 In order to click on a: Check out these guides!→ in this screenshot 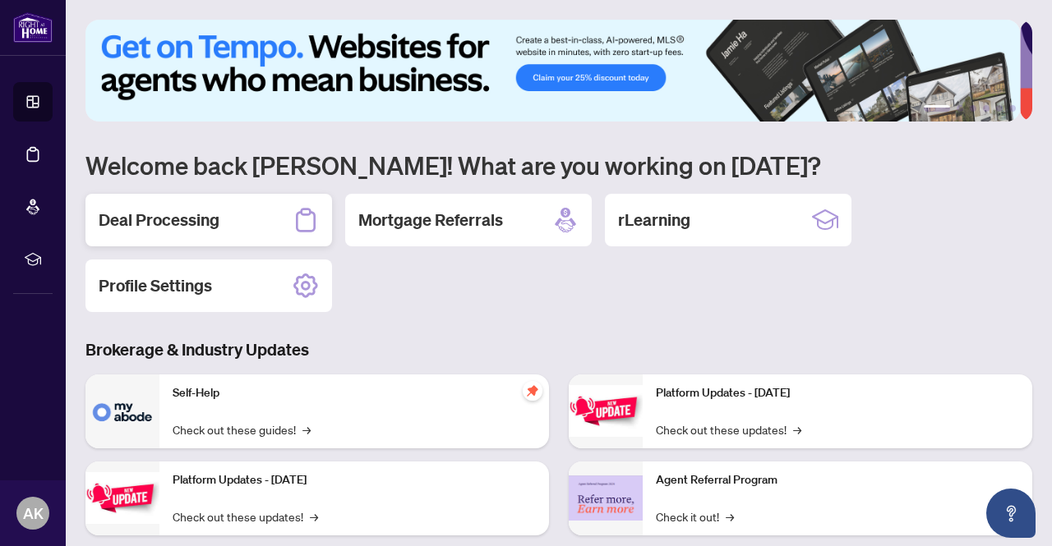, I will do `click(242, 430)`.